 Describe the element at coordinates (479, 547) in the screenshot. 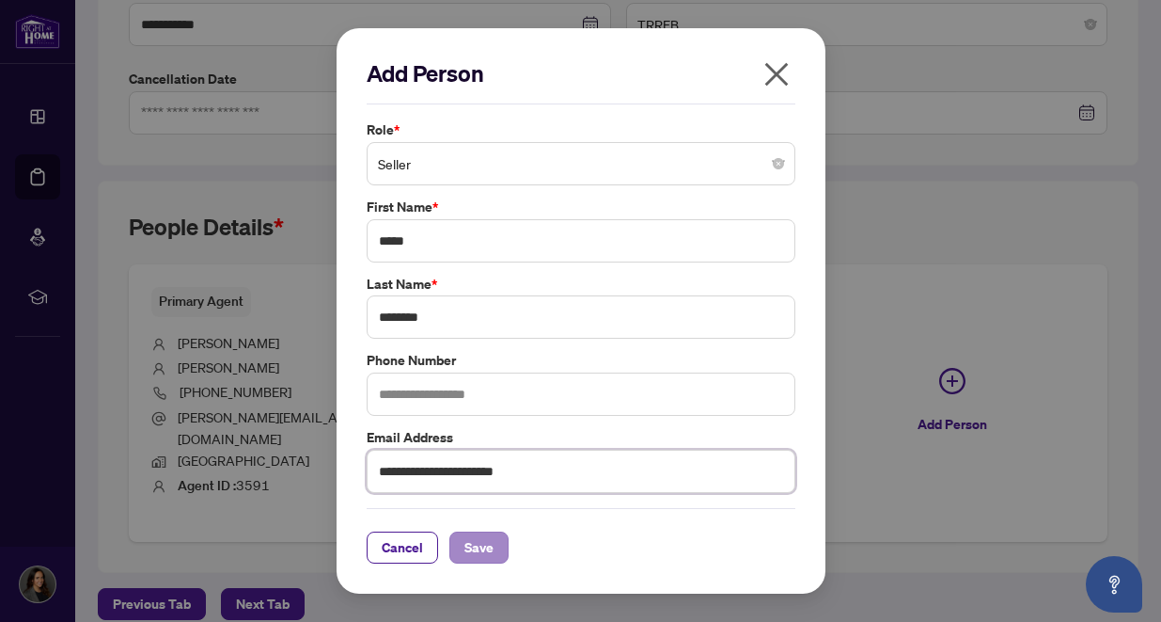

I see `span: Save` at that location.